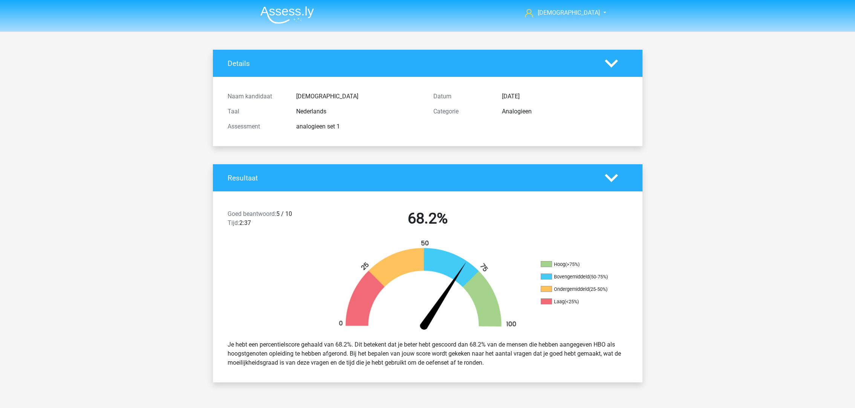 This screenshot has width=855, height=408. Describe the element at coordinates (359, 111) in the screenshot. I see `div: Nederlands` at that location.